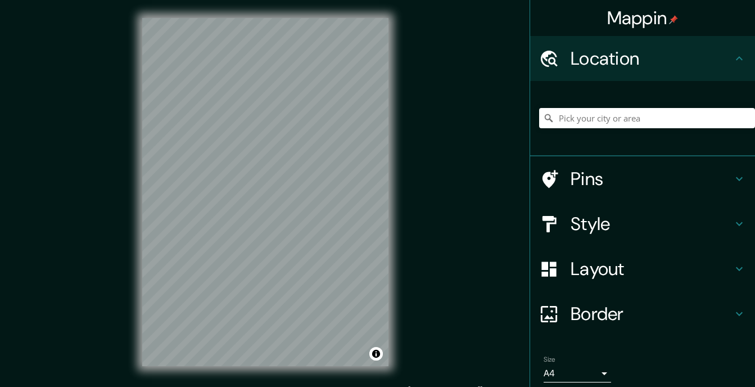 This screenshot has height=387, width=755. What do you see at coordinates (376, 354) in the screenshot?
I see `button: Toggle attribution` at bounding box center [376, 354].